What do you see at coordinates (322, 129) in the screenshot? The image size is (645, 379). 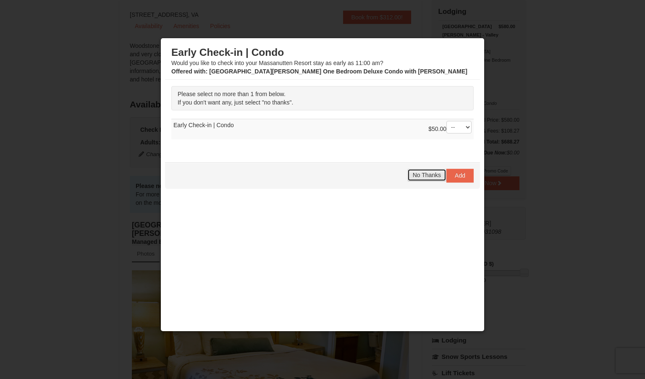 I see `td: Early Check-in | Condo` at bounding box center [322, 129].